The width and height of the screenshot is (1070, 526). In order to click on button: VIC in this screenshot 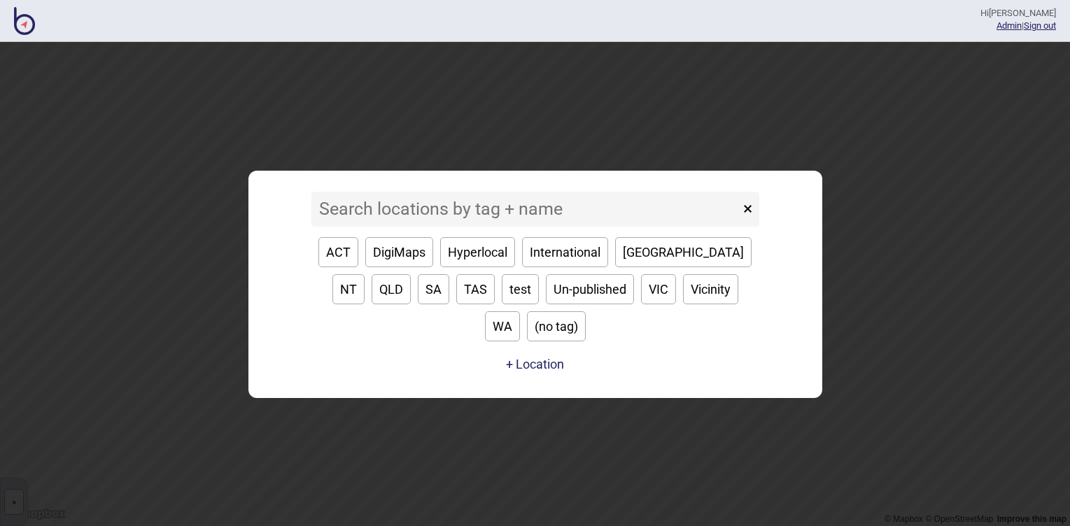, I will do `click(658, 289)`.